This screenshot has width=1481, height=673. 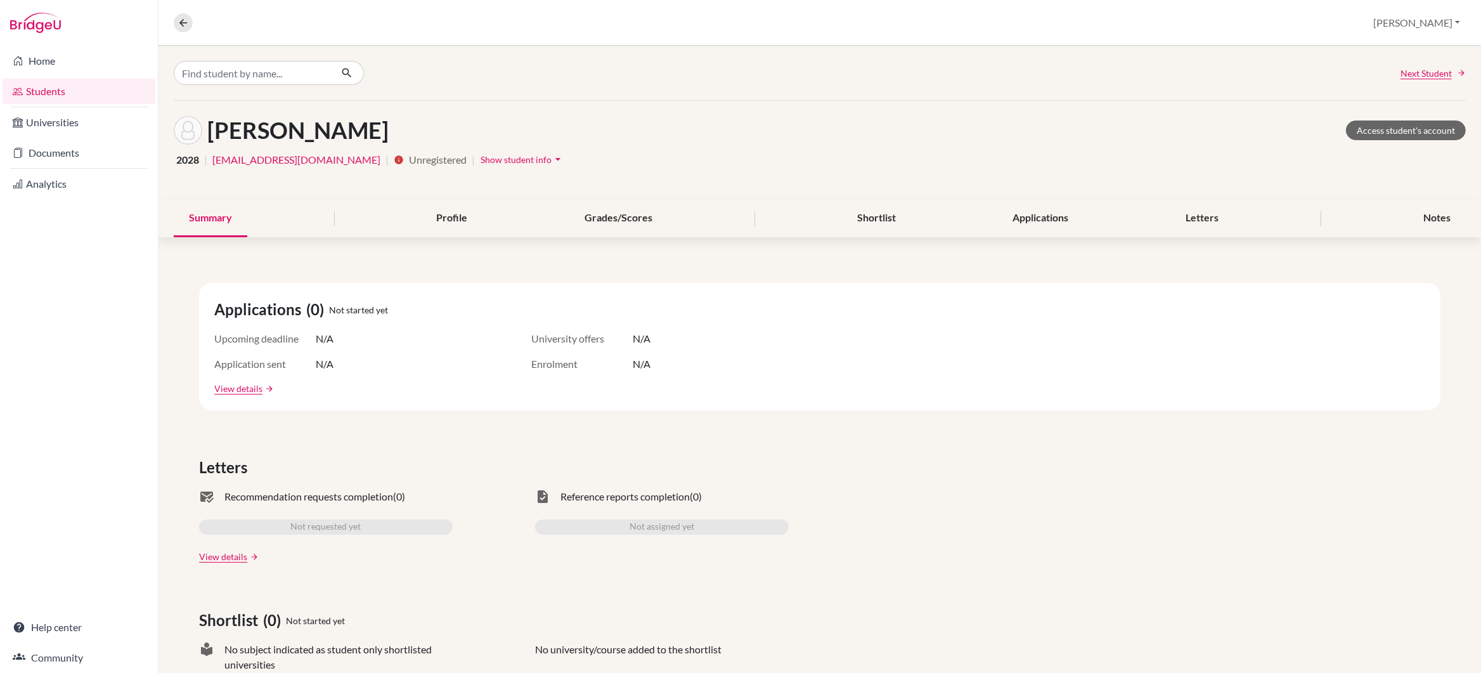 What do you see at coordinates (1406, 130) in the screenshot?
I see `a: Access student's account` at bounding box center [1406, 130].